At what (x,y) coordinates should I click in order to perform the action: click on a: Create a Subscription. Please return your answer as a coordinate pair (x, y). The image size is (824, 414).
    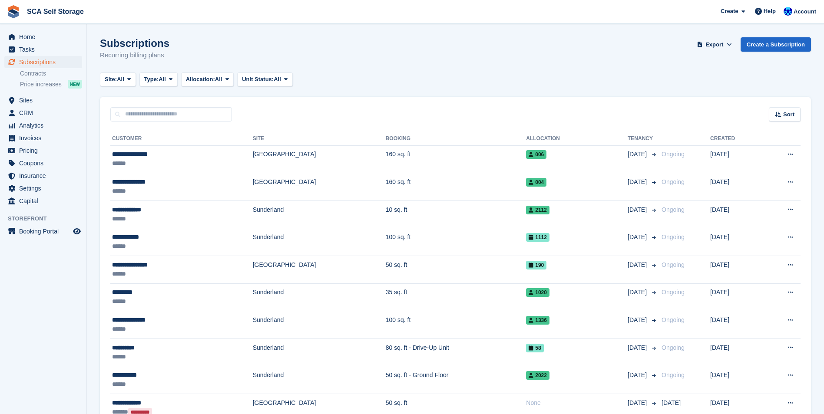
    Looking at the image, I should click on (776, 44).